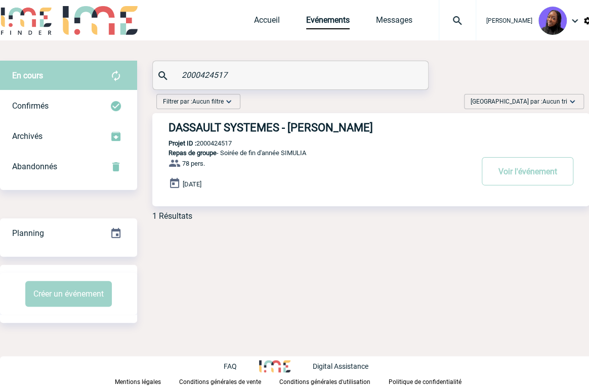 The width and height of the screenshot is (589, 386). What do you see at coordinates (68, 294) in the screenshot?
I see `button: Créer un événement` at bounding box center [68, 294].